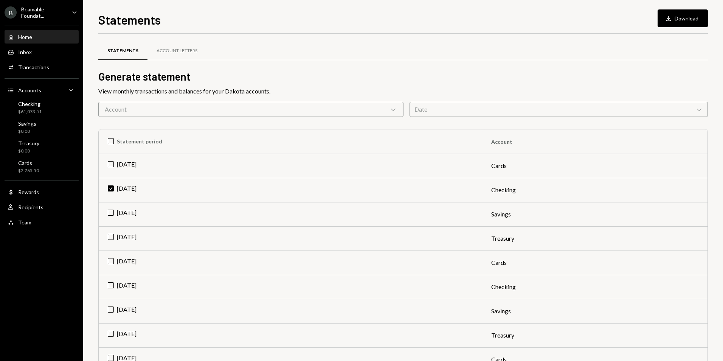 Image resolution: width=723 pixels, height=361 pixels. What do you see at coordinates (30, 90) in the screenshot?
I see `div: Accounts` at bounding box center [30, 90].